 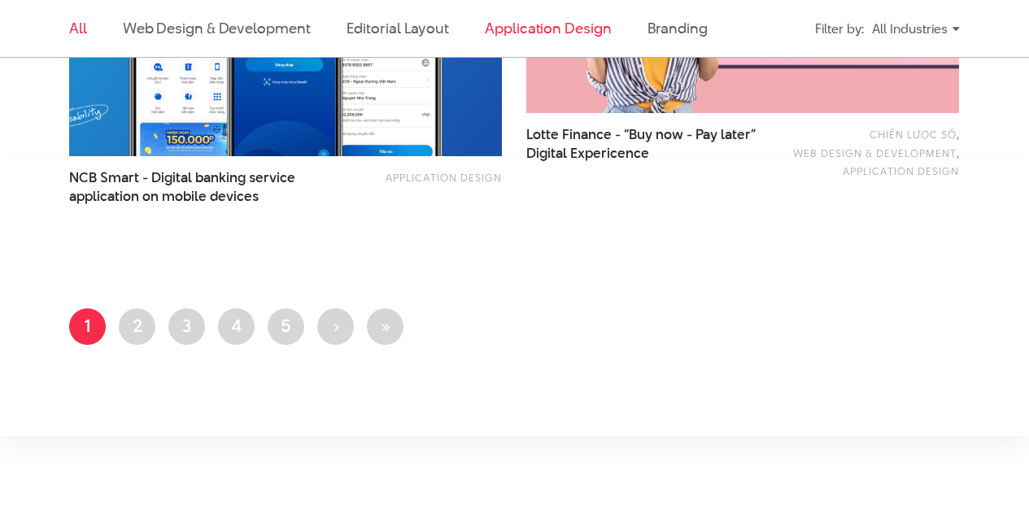 I want to click on span: Lotte Finance - “Buy now - Pay later”, so click(x=645, y=144).